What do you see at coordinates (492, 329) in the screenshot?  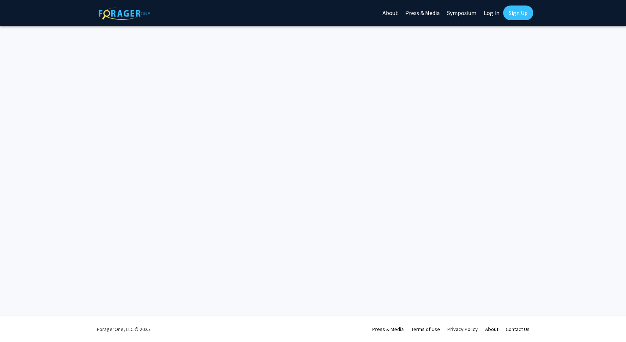 I see `a: About` at bounding box center [492, 329].